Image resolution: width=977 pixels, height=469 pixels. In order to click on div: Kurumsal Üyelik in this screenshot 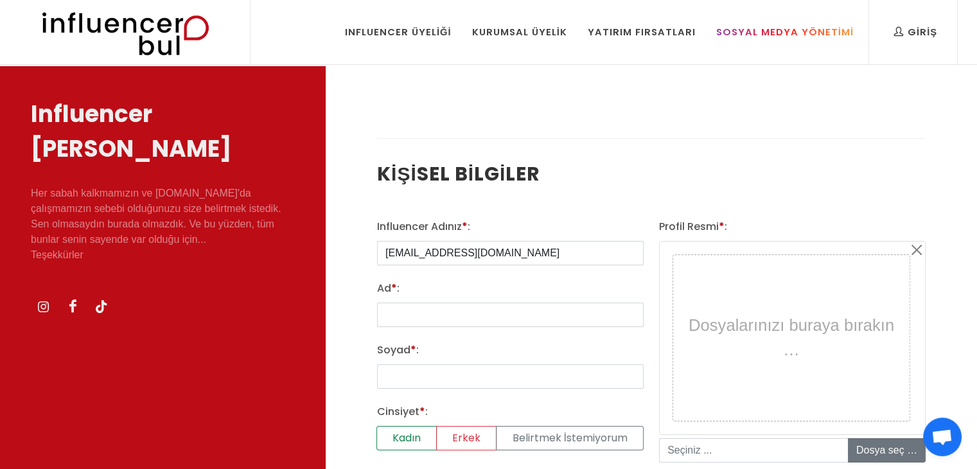, I will do `click(520, 32)`.